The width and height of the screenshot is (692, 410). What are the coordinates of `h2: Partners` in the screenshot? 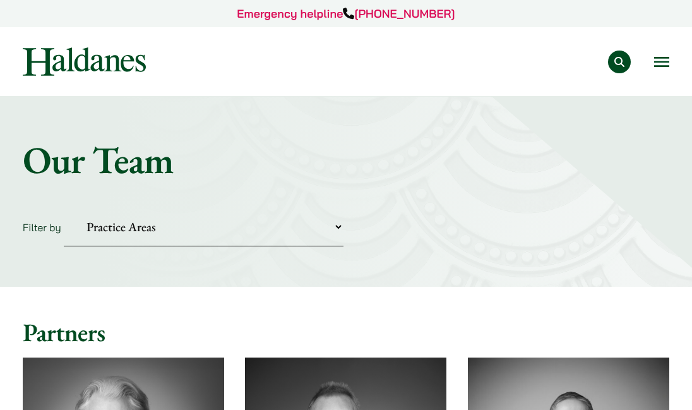 It's located at (346, 332).